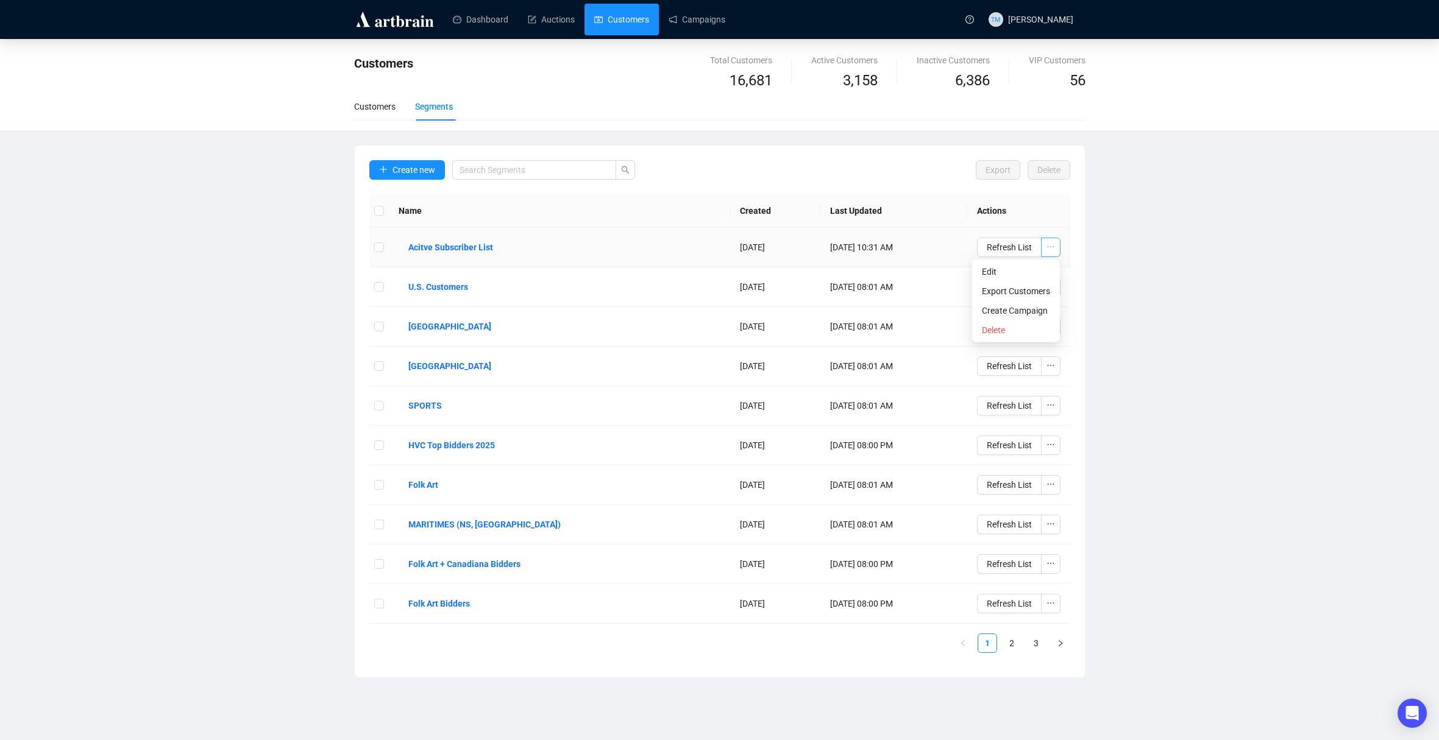 This screenshot has width=1439, height=740. I want to click on span: Delete, so click(1016, 330).